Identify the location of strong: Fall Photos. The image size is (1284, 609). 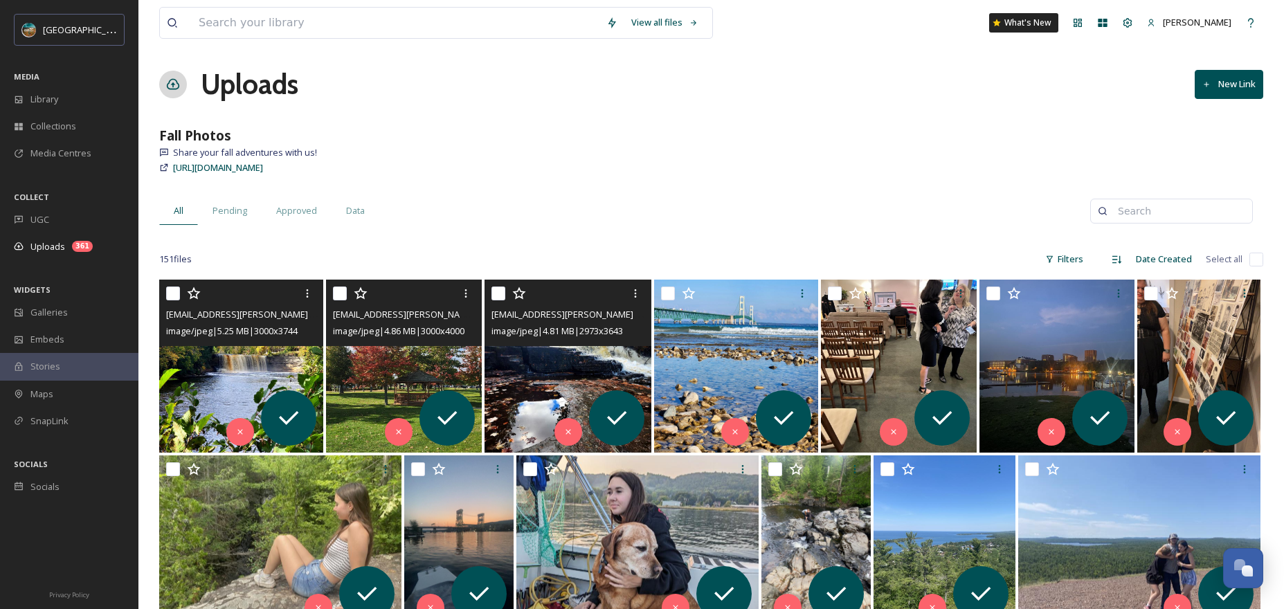
(195, 135).